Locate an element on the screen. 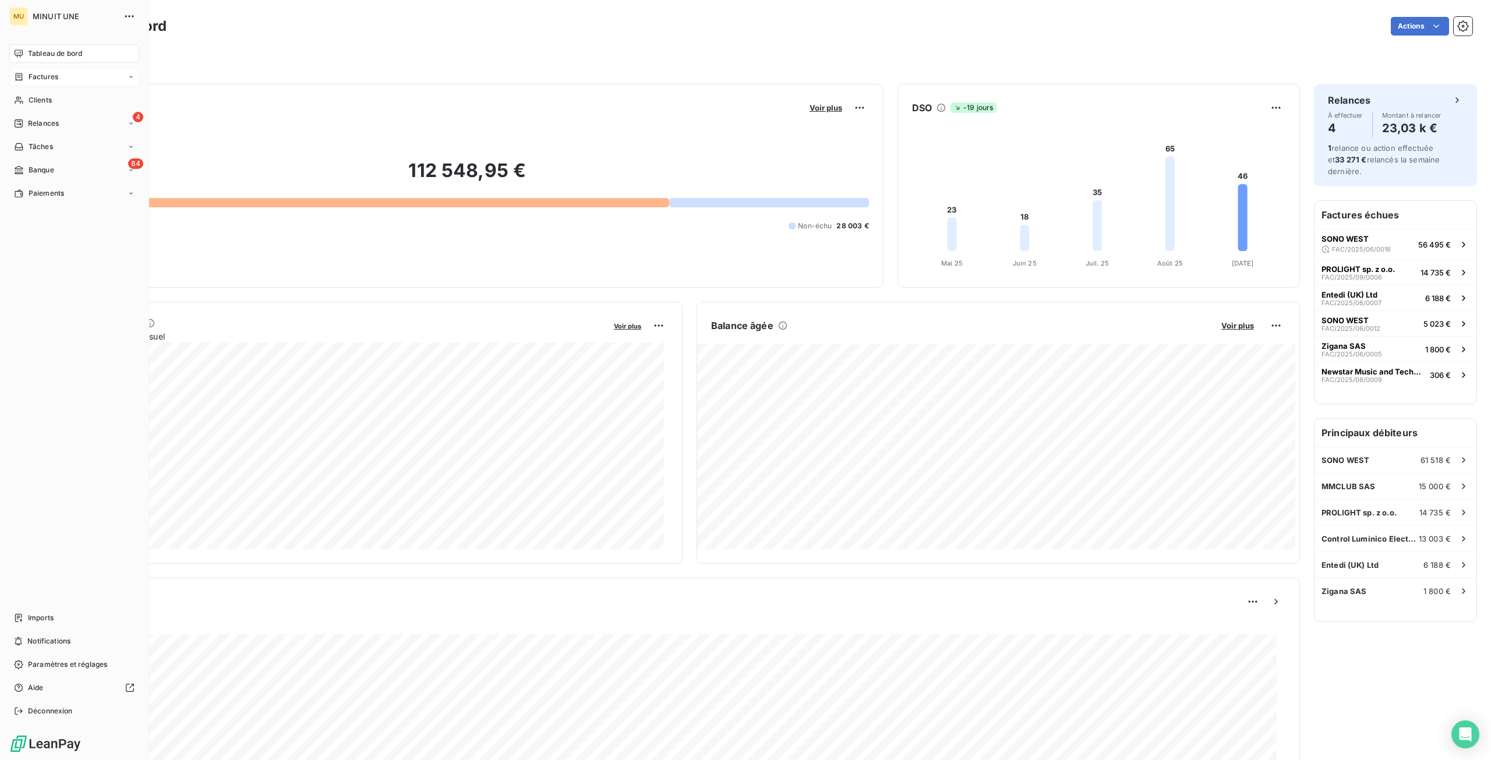 The height and width of the screenshot is (760, 1491). span: FAC/2025/08/0009 is located at coordinates (1352, 380).